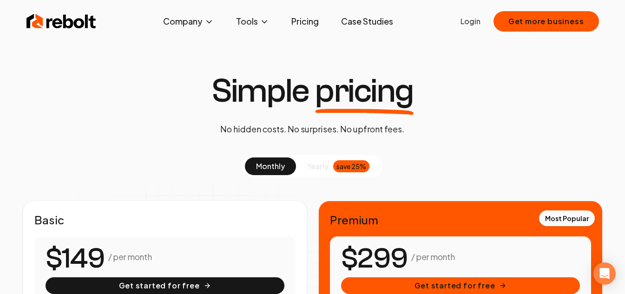 The width and height of the screenshot is (625, 294). I want to click on a: Login, so click(471, 21).